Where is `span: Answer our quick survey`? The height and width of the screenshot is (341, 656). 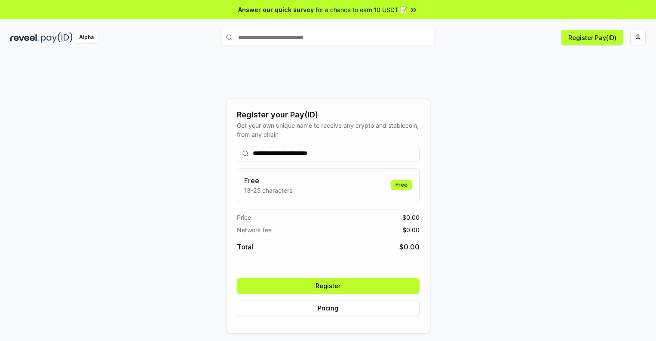 span: Answer our quick survey is located at coordinates (276, 9).